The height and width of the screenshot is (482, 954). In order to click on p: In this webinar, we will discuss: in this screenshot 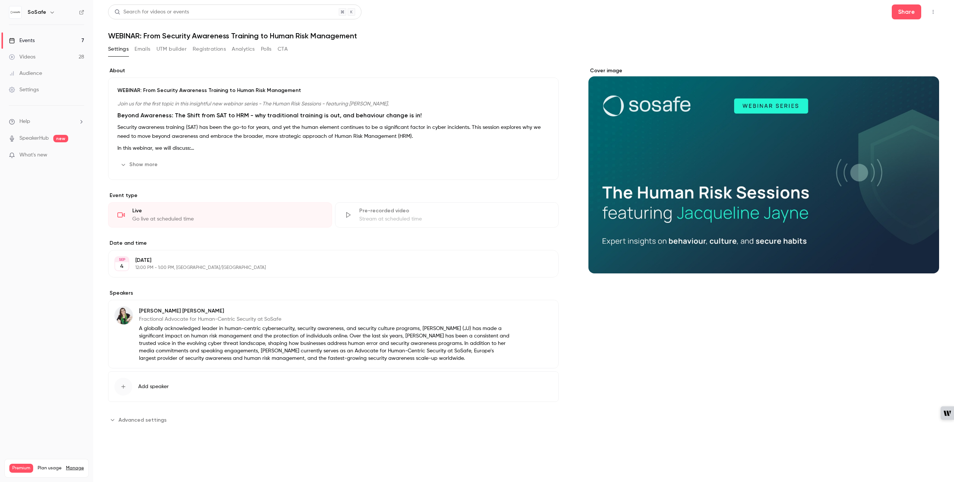, I will do `click(333, 148)`.